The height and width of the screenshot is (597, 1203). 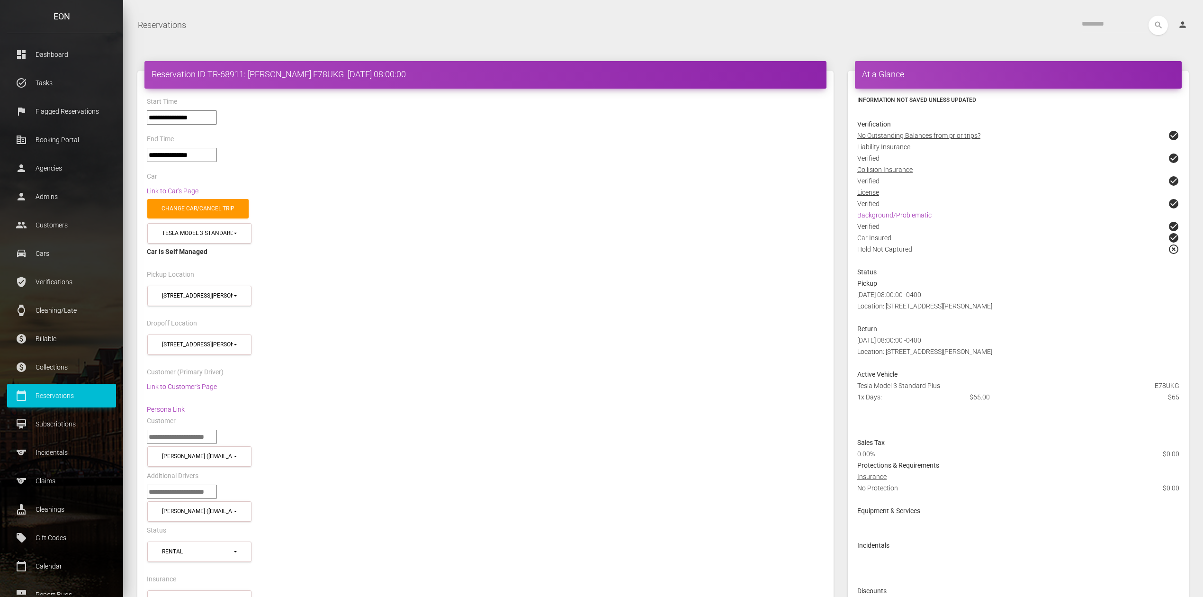 What do you see at coordinates (1018, 397) in the screenshot?
I see `div: $65.00` at bounding box center [1018, 397].